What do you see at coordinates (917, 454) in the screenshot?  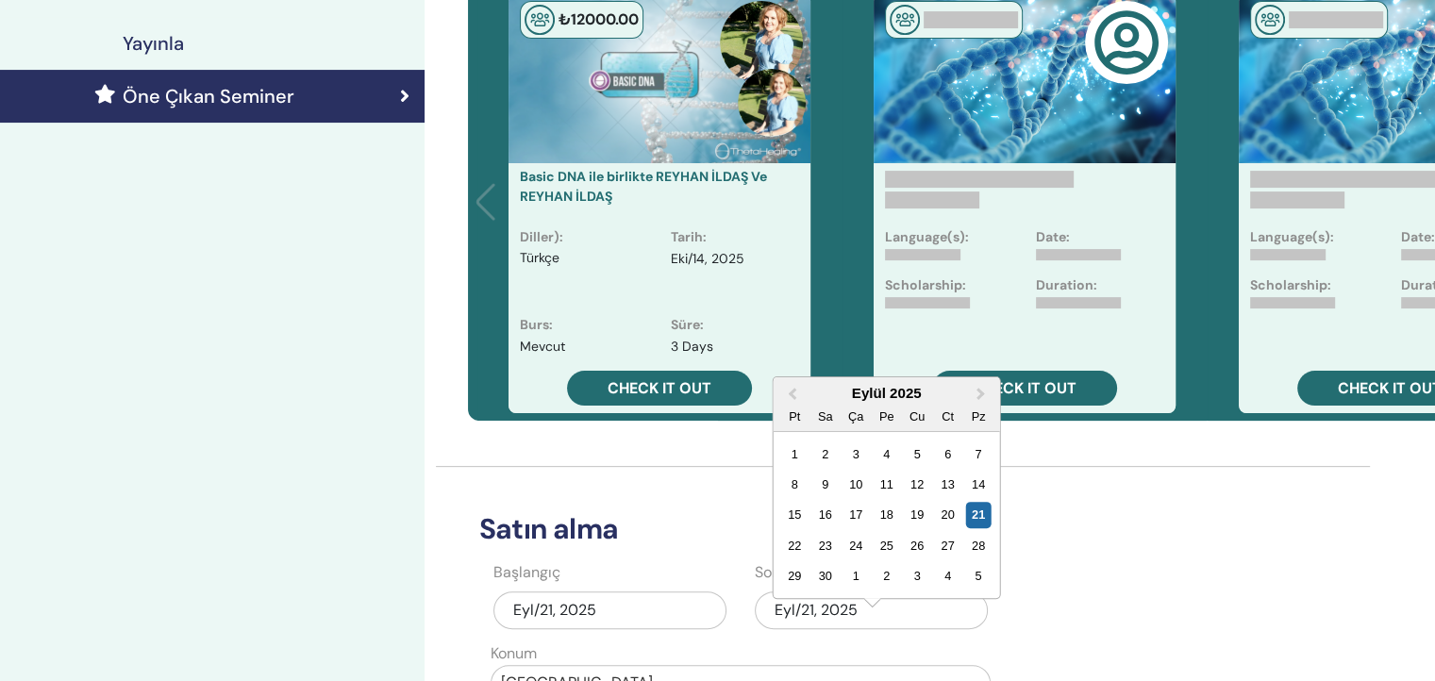 I see `div: Choose 5 Eylül 2025 Cuma` at bounding box center [917, 454].